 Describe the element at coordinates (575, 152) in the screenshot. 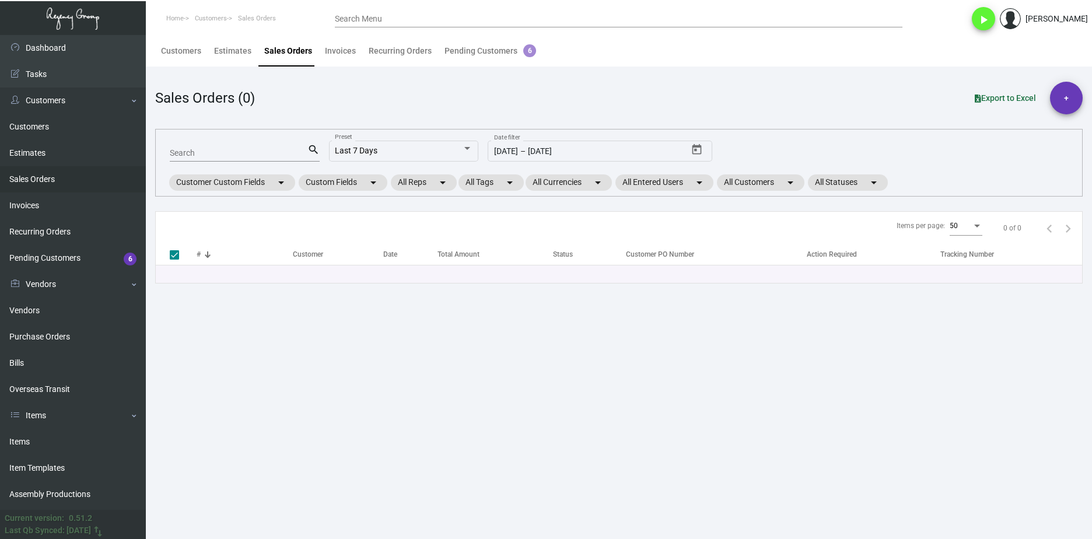

I see `input: End date` at that location.